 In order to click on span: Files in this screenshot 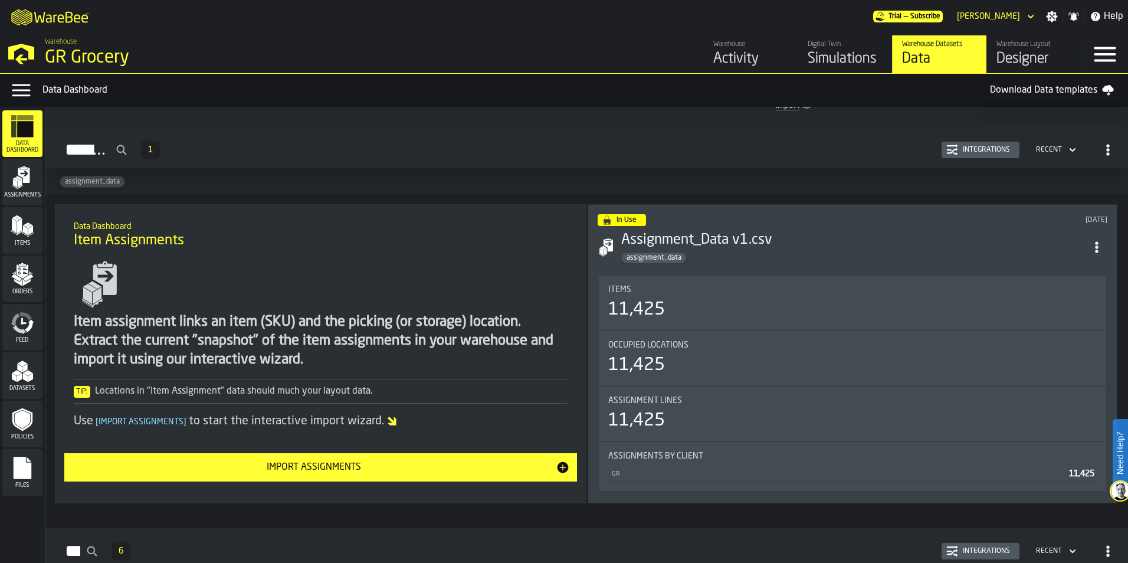, I will do `click(22, 485)`.